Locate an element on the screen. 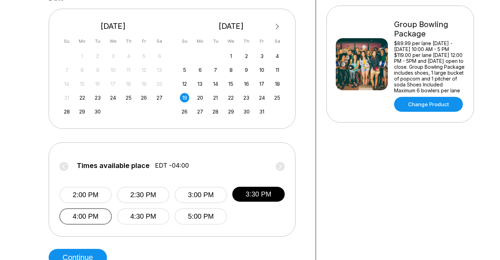  div: Not available Wednesday, September 10th, 2025 is located at coordinates (113, 70).